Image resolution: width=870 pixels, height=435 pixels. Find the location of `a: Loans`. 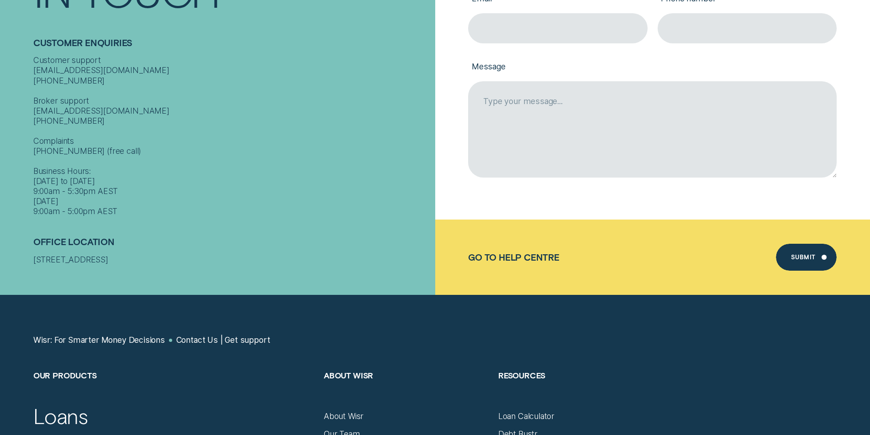

a: Loans is located at coordinates (61, 415).